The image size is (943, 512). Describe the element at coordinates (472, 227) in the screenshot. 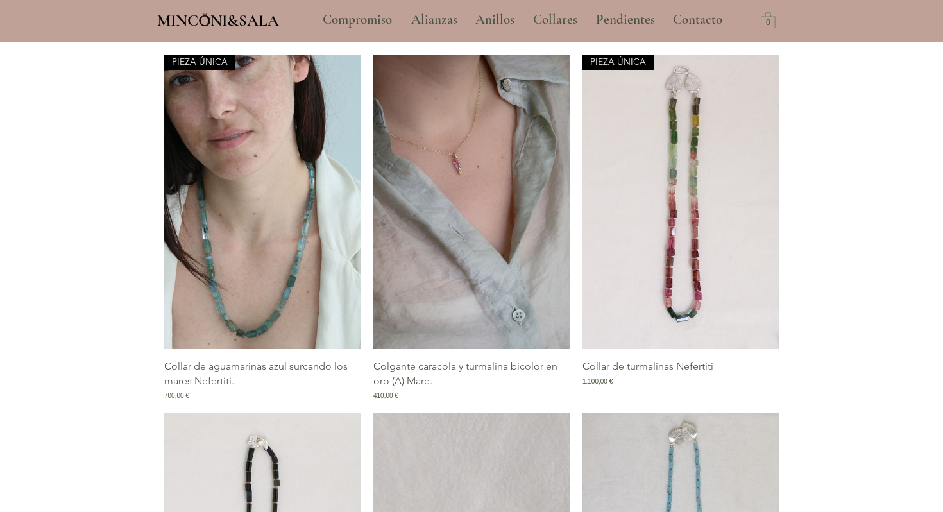

I see `div: Galería de Colgante caracola y turmalina bicolor en oro (A) Mare.` at that location.